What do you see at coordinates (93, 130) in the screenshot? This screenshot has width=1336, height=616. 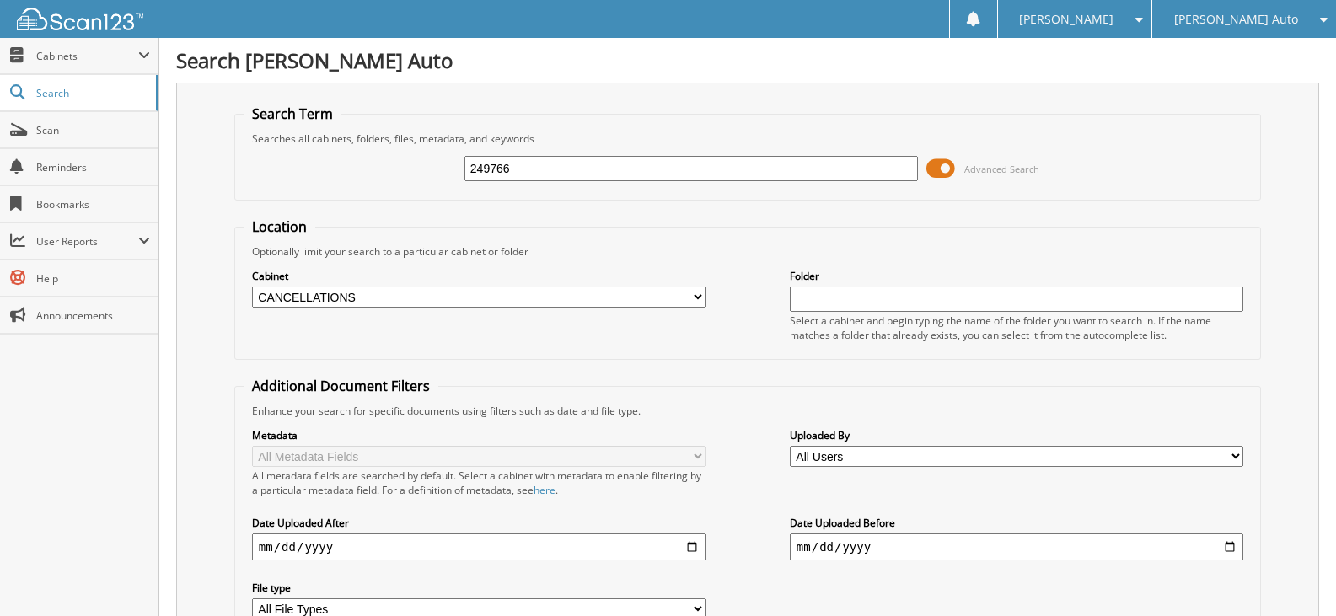 I see `span: Scan` at bounding box center [93, 130].